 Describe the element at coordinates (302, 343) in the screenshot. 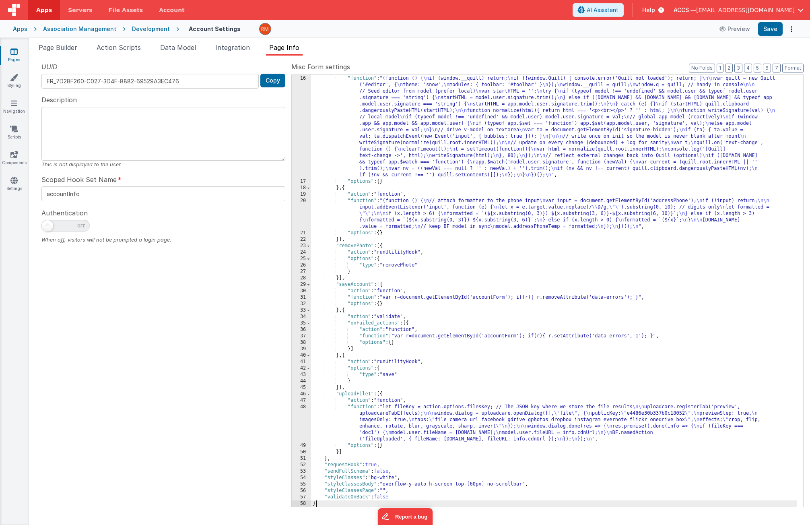

I see `div: 38` at that location.